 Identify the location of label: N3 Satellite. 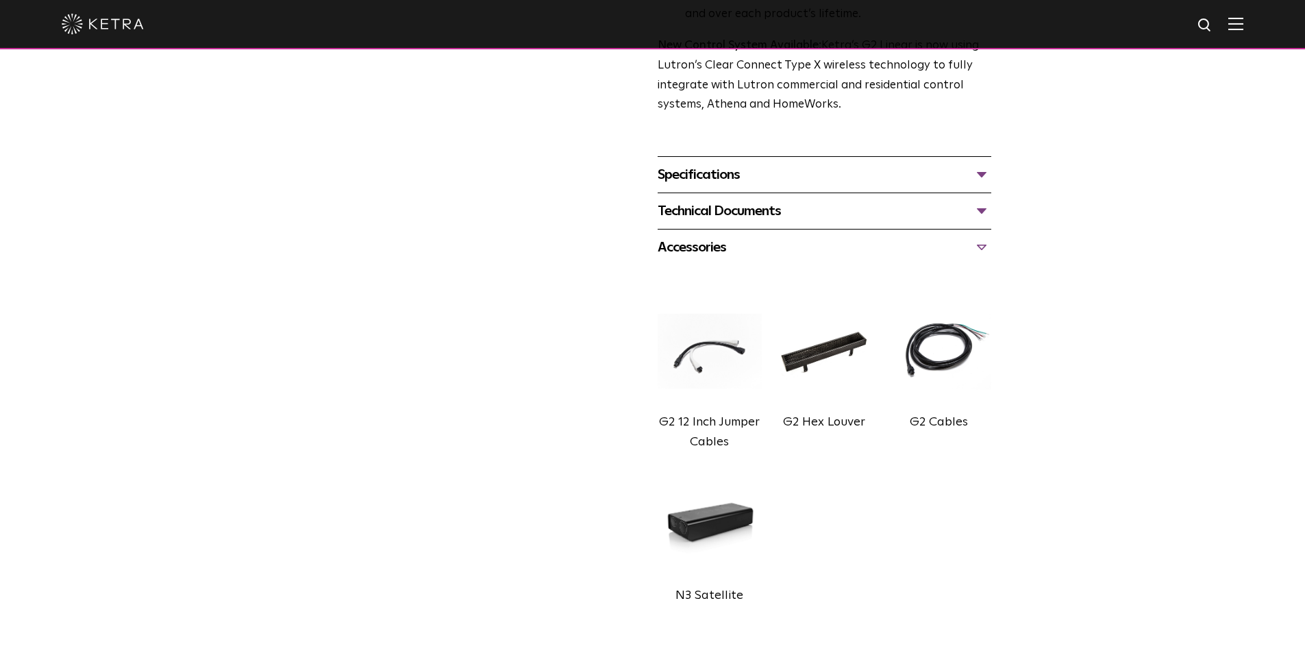
(709, 595).